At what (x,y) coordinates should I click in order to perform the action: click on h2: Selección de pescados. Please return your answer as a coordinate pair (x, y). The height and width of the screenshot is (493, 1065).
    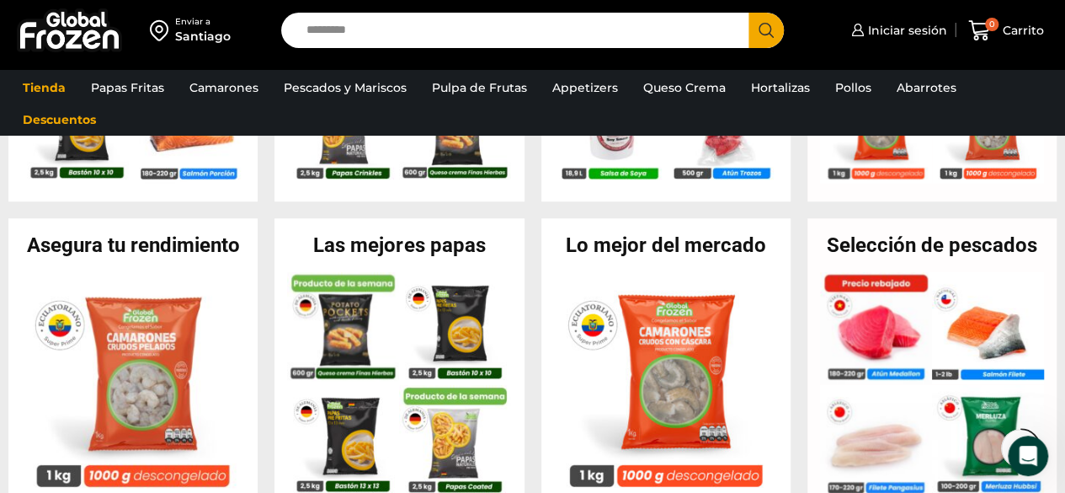
    Looking at the image, I should click on (932, 245).